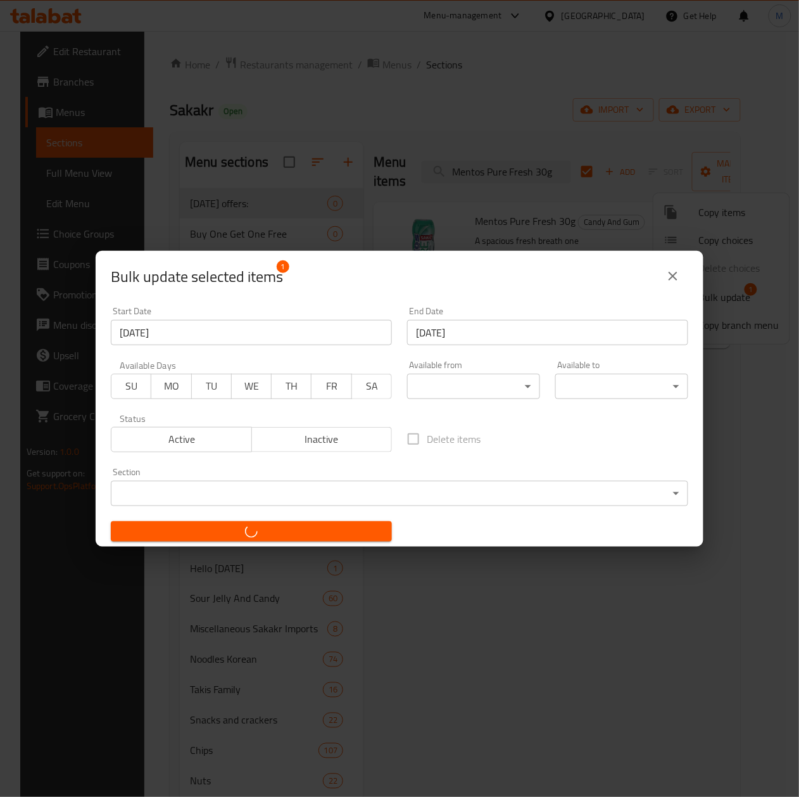 The image size is (799, 797). What do you see at coordinates (291, 386) in the screenshot?
I see `button: TH` at bounding box center [291, 386].